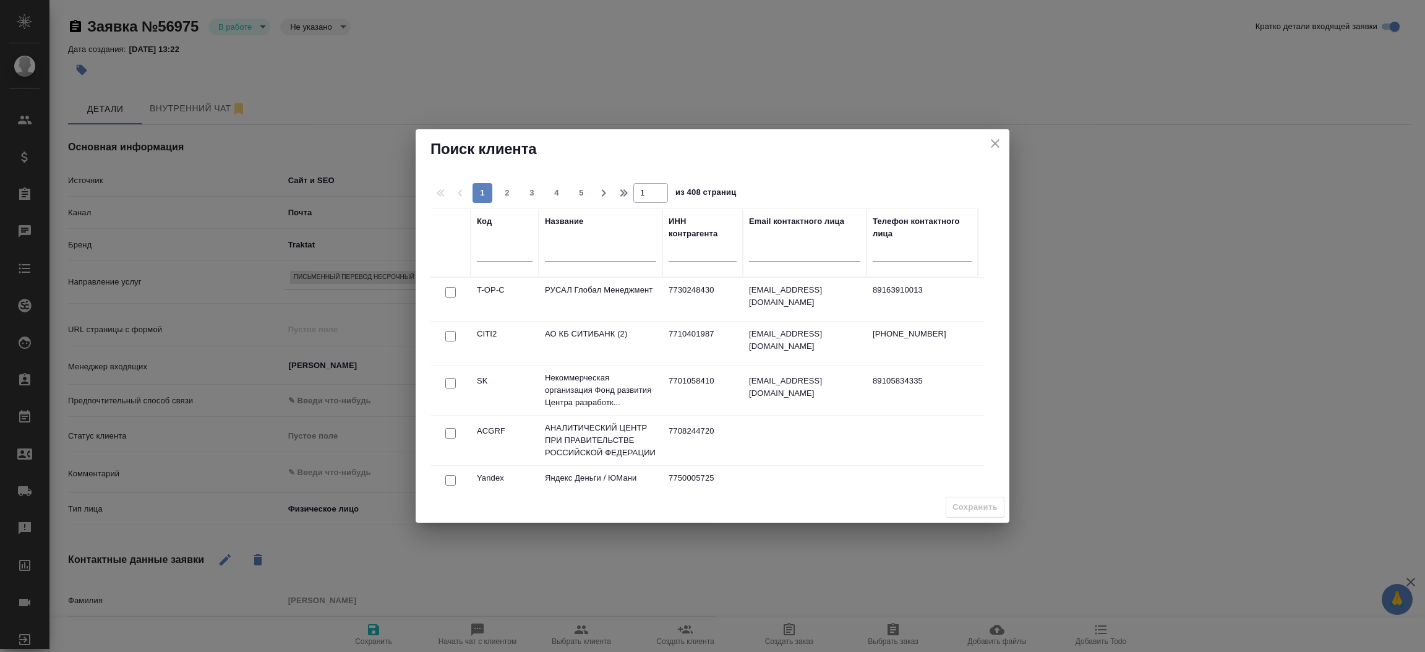 The image size is (1425, 652). Describe the element at coordinates (922, 290) in the screenshot. I see `p: 89163910013` at that location.